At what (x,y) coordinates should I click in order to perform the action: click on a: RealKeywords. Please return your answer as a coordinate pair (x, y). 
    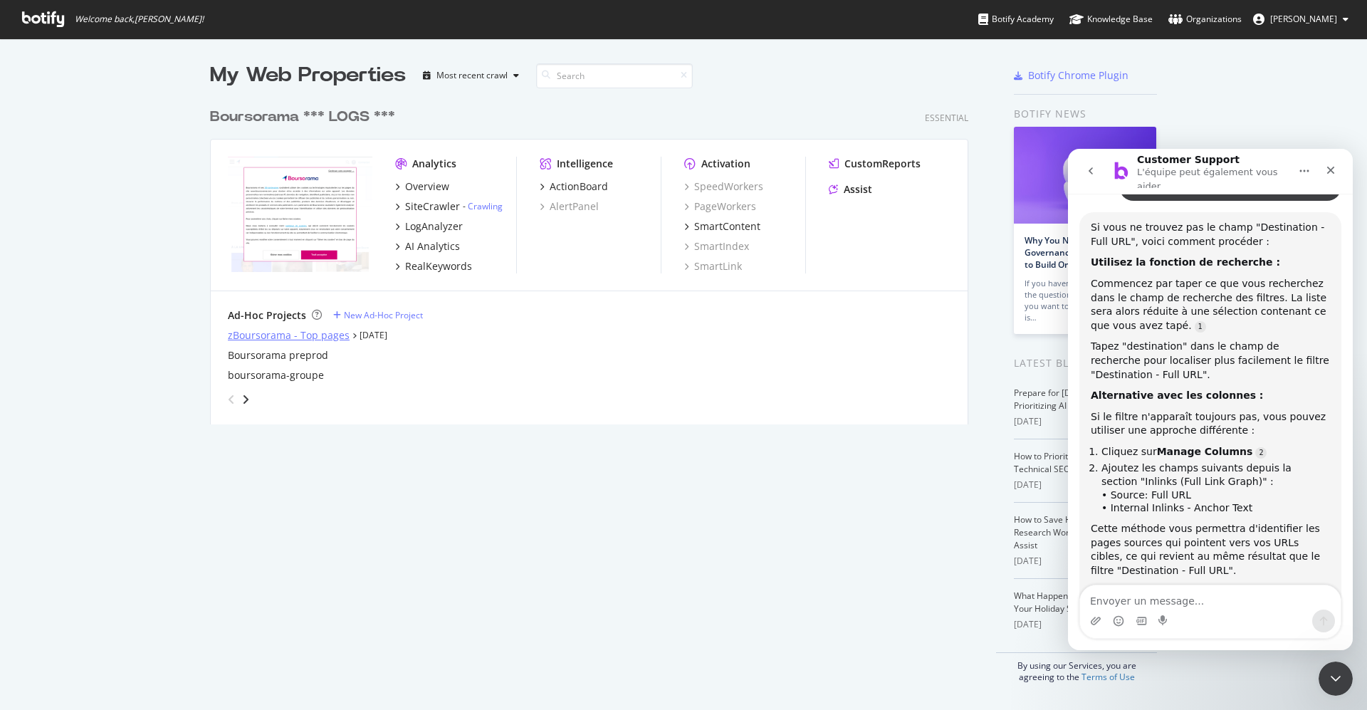
    Looking at the image, I should click on (434, 266).